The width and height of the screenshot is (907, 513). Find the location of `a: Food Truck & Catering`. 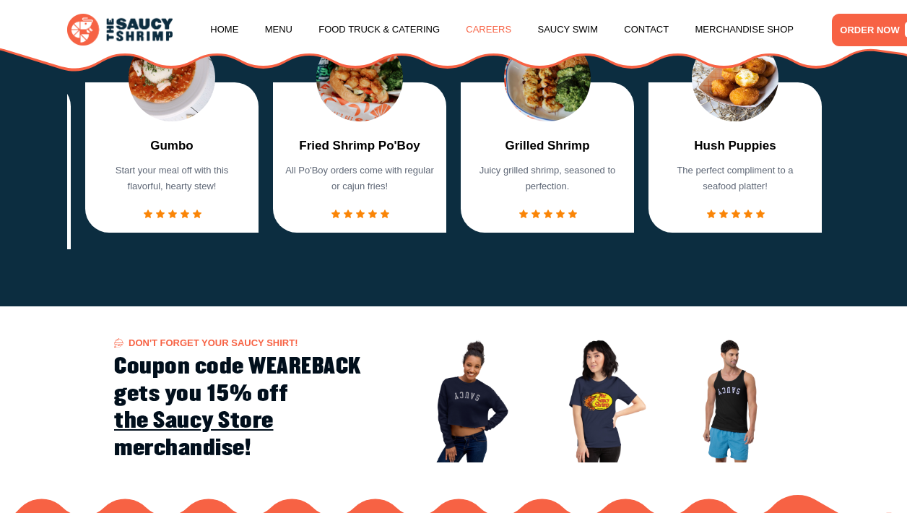

a: Food Truck & Catering is located at coordinates (379, 30).